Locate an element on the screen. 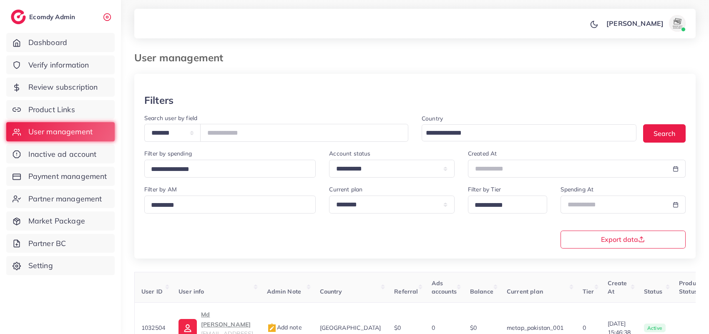 This screenshot has height=334, width=709. span: Create At is located at coordinates (618, 288).